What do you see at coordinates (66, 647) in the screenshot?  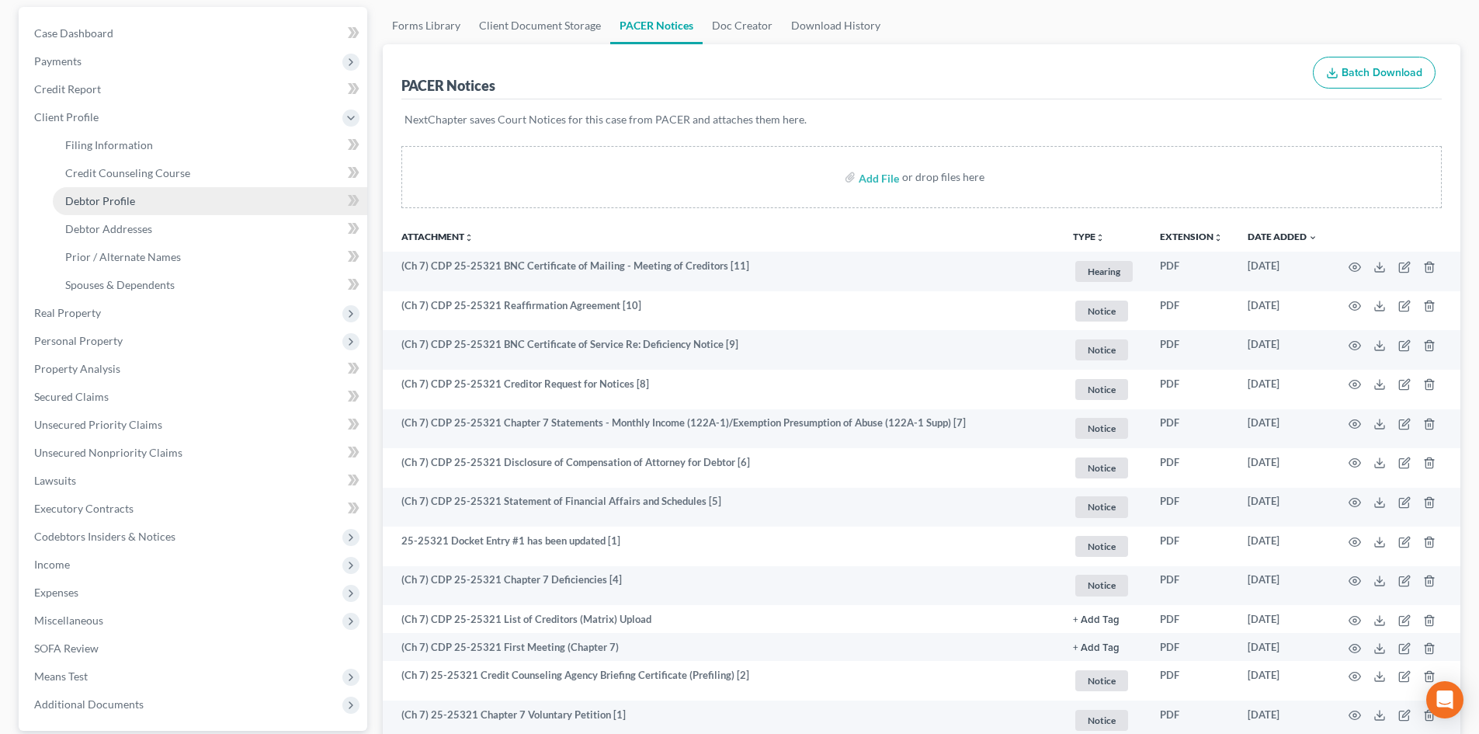 I see `span: SOFA Review` at bounding box center [66, 647].